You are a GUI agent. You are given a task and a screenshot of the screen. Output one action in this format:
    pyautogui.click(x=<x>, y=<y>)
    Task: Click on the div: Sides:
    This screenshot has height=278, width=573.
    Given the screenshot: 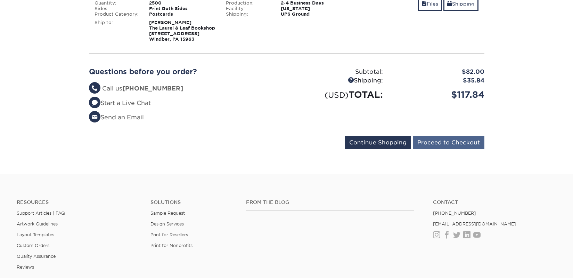 What is the action you would take?
    pyautogui.click(x=117, y=9)
    